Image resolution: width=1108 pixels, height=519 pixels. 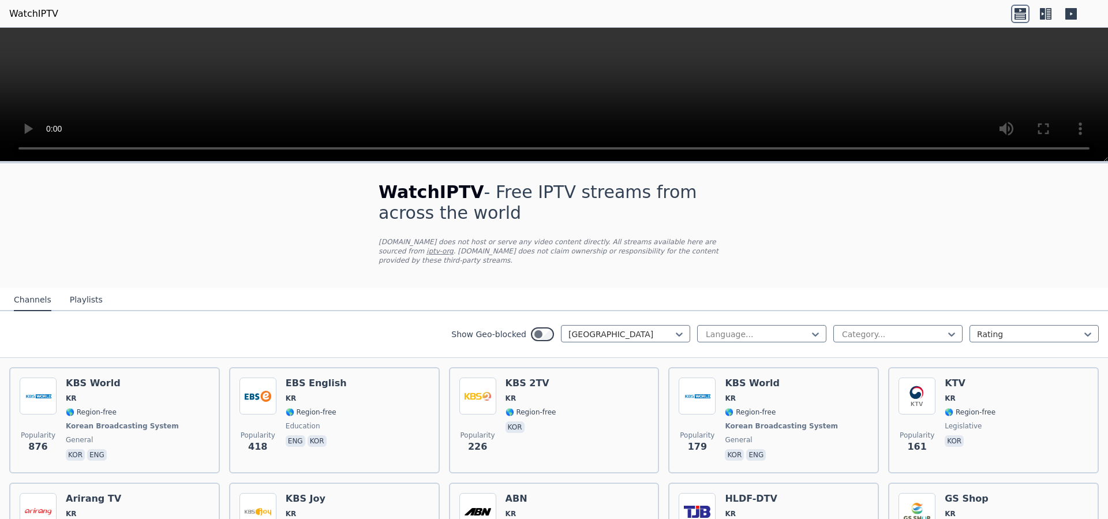 I want to click on span: 876, so click(x=38, y=447).